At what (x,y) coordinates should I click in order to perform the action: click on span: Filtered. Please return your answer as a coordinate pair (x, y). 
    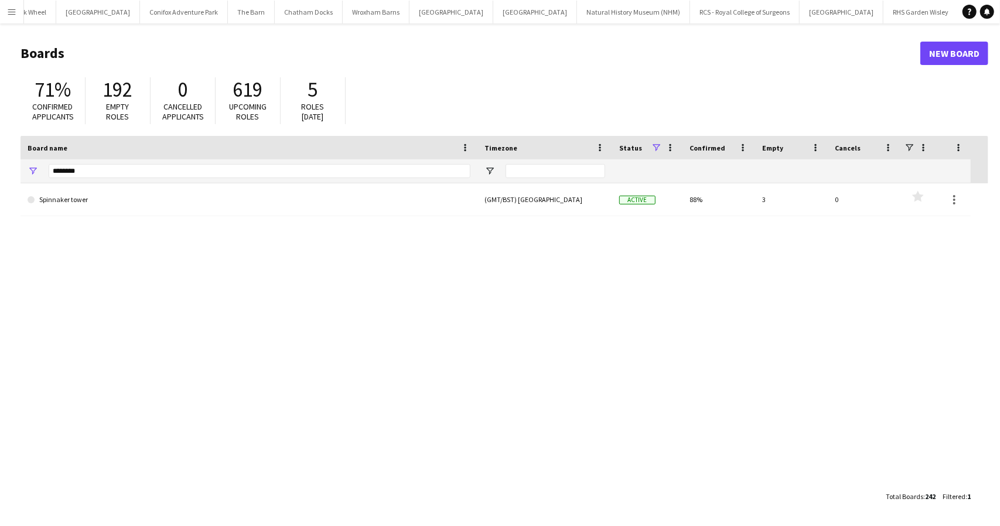
    Looking at the image, I should click on (954, 496).